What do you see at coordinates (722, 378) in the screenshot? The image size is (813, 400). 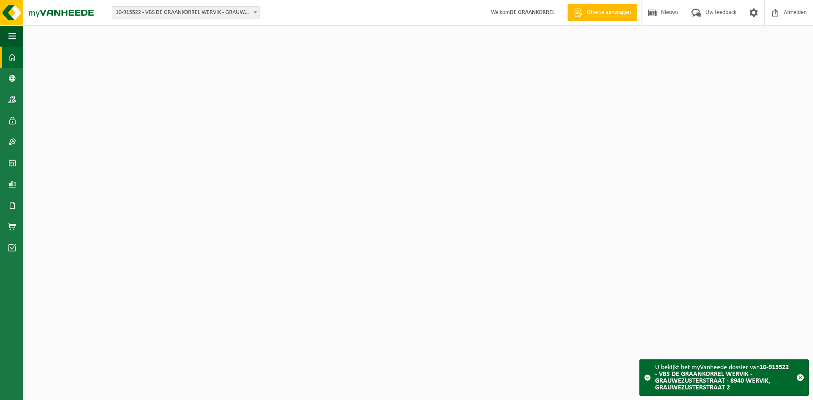 I see `strong: 10-915522 - VBS DE GRAANKORREL WERVIK - GRAUWEZUSTERSTRAAT - 8940 WERVIK, GRAUWEZUSTERSTRAAT 2` at bounding box center [722, 378].